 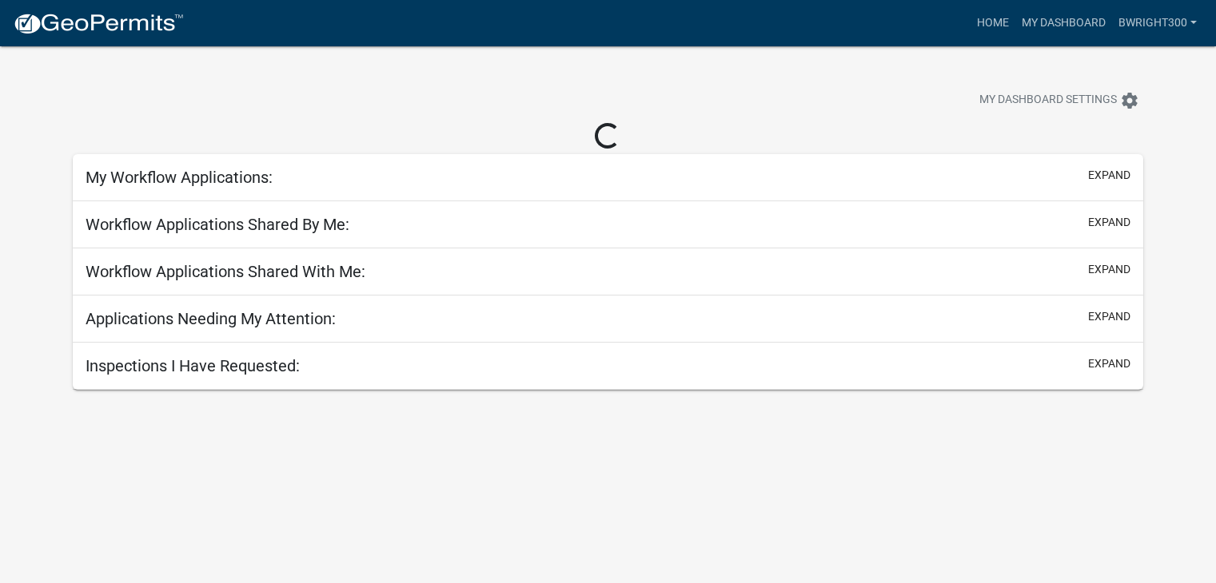 I want to click on a: Home, so click(x=993, y=23).